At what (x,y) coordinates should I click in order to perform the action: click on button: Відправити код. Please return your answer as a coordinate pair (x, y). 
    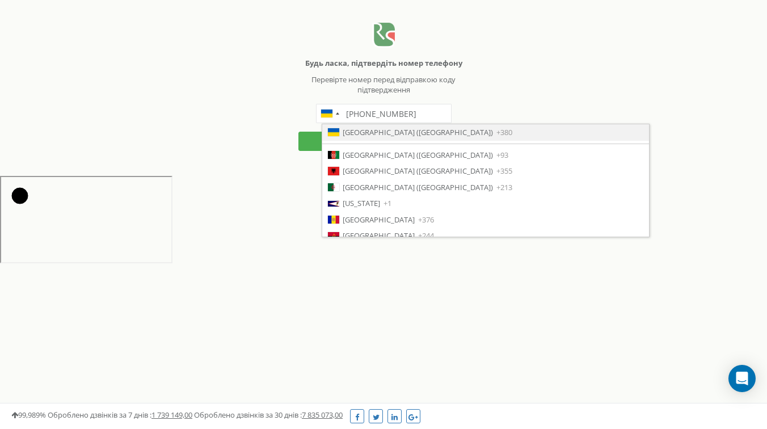
    Looking at the image, I should click on (384, 141).